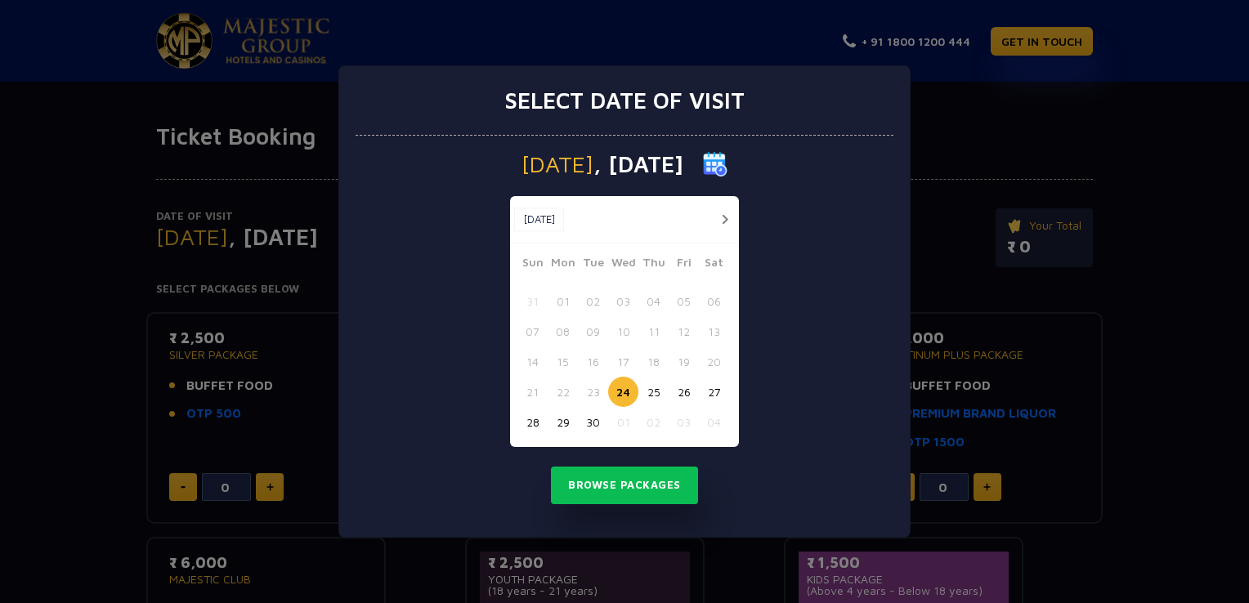 The height and width of the screenshot is (603, 1249). Describe the element at coordinates (593, 331) in the screenshot. I see `button: 09` at that location.